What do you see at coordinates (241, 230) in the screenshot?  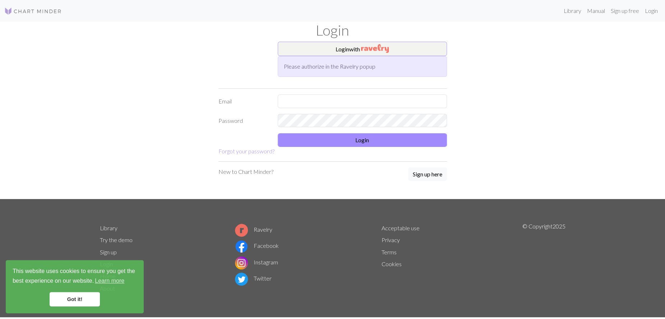 I see `img: Ravelry logo` at bounding box center [241, 230].